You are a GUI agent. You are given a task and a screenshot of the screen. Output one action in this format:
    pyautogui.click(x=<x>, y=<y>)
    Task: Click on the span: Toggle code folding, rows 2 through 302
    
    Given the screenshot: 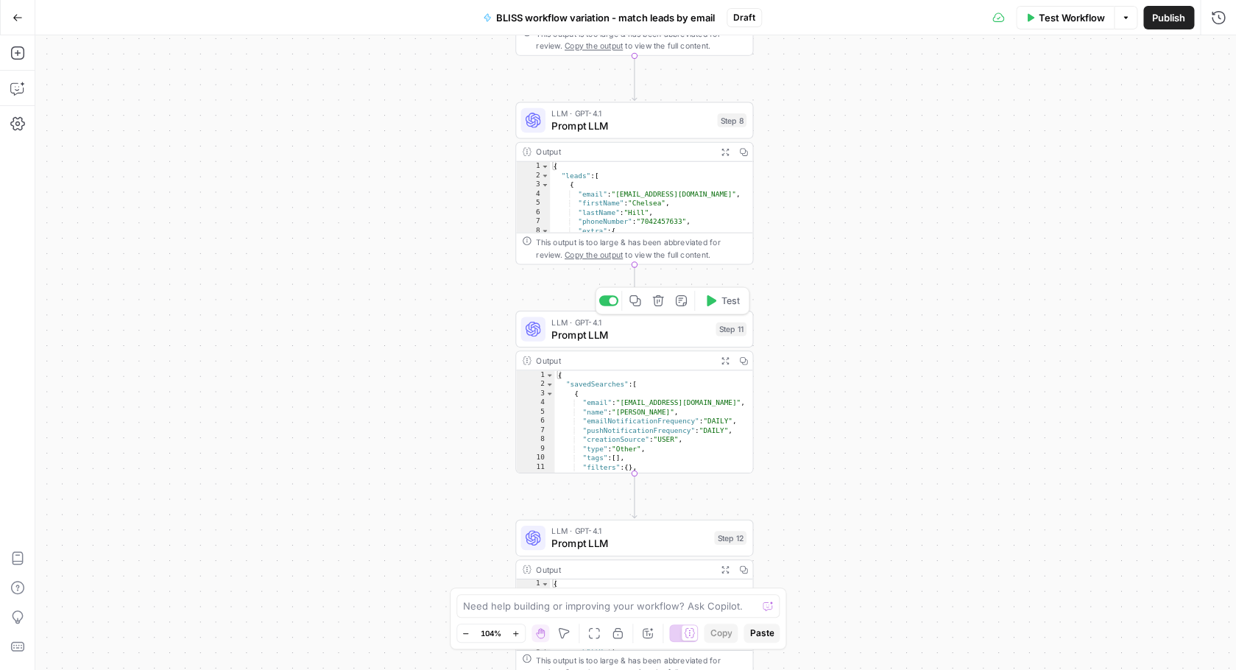 What is the action you would take?
    pyautogui.click(x=549, y=384)
    